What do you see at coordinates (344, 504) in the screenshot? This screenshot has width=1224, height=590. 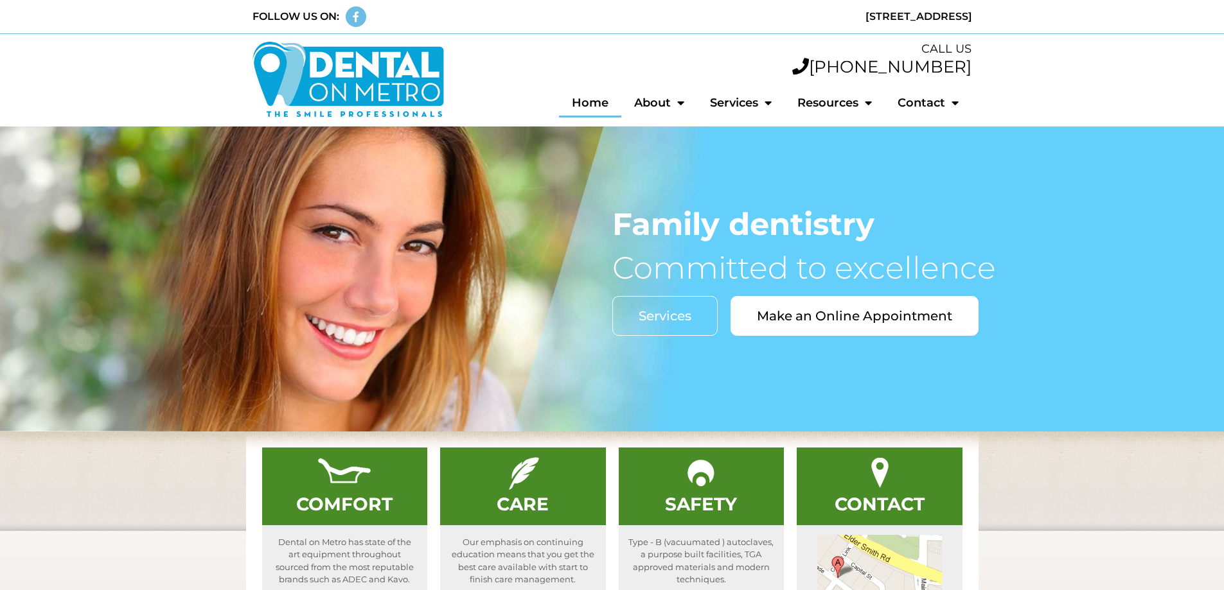 I see `a: COMFORT` at bounding box center [344, 504].